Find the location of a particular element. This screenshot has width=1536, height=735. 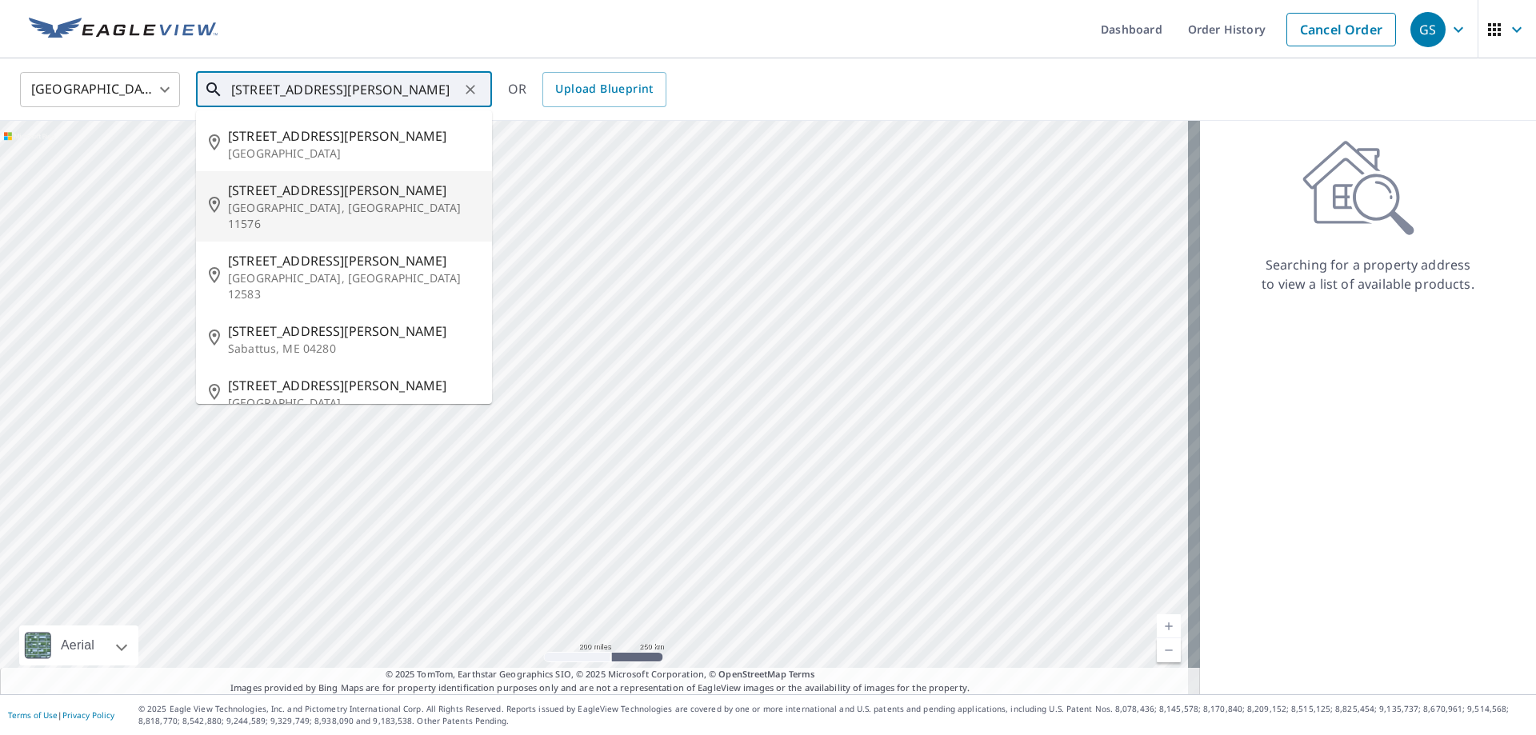

a: Terms of Use is located at coordinates (33, 715).